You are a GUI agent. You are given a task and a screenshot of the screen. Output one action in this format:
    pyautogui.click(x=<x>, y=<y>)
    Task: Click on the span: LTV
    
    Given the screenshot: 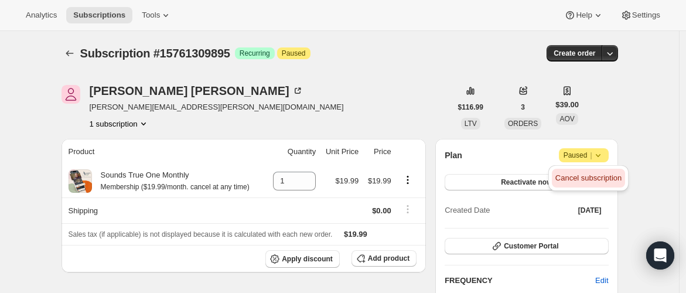 What is the action you would take?
    pyautogui.click(x=471, y=124)
    